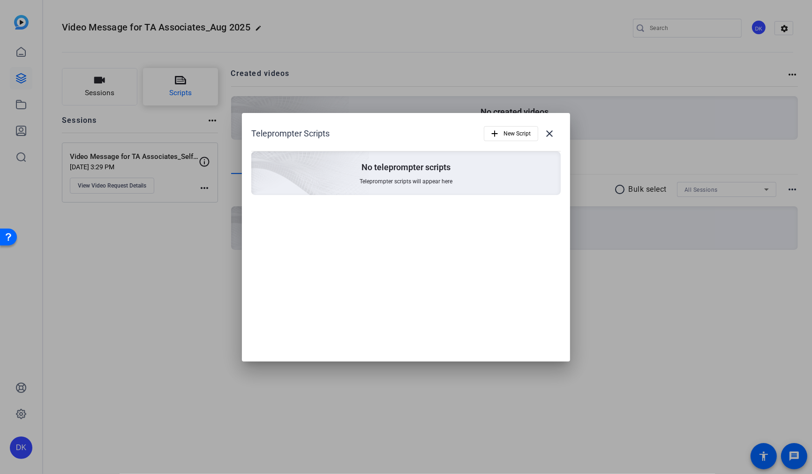 The height and width of the screenshot is (474, 812). I want to click on p: No teleprompter scripts, so click(406, 167).